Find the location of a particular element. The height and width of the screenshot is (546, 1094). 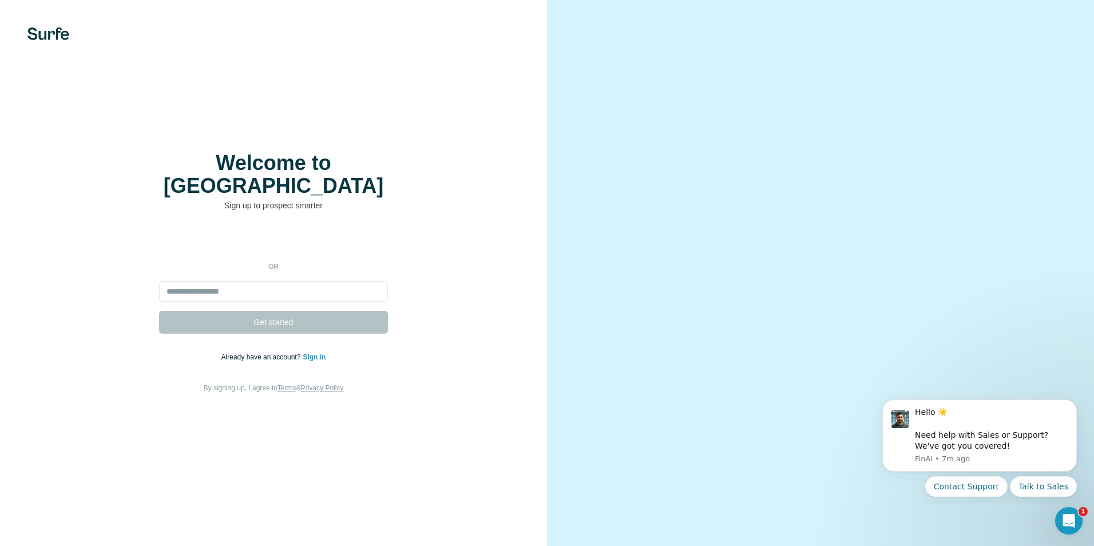

p: Sign up to prospect smarter is located at coordinates (273, 205).